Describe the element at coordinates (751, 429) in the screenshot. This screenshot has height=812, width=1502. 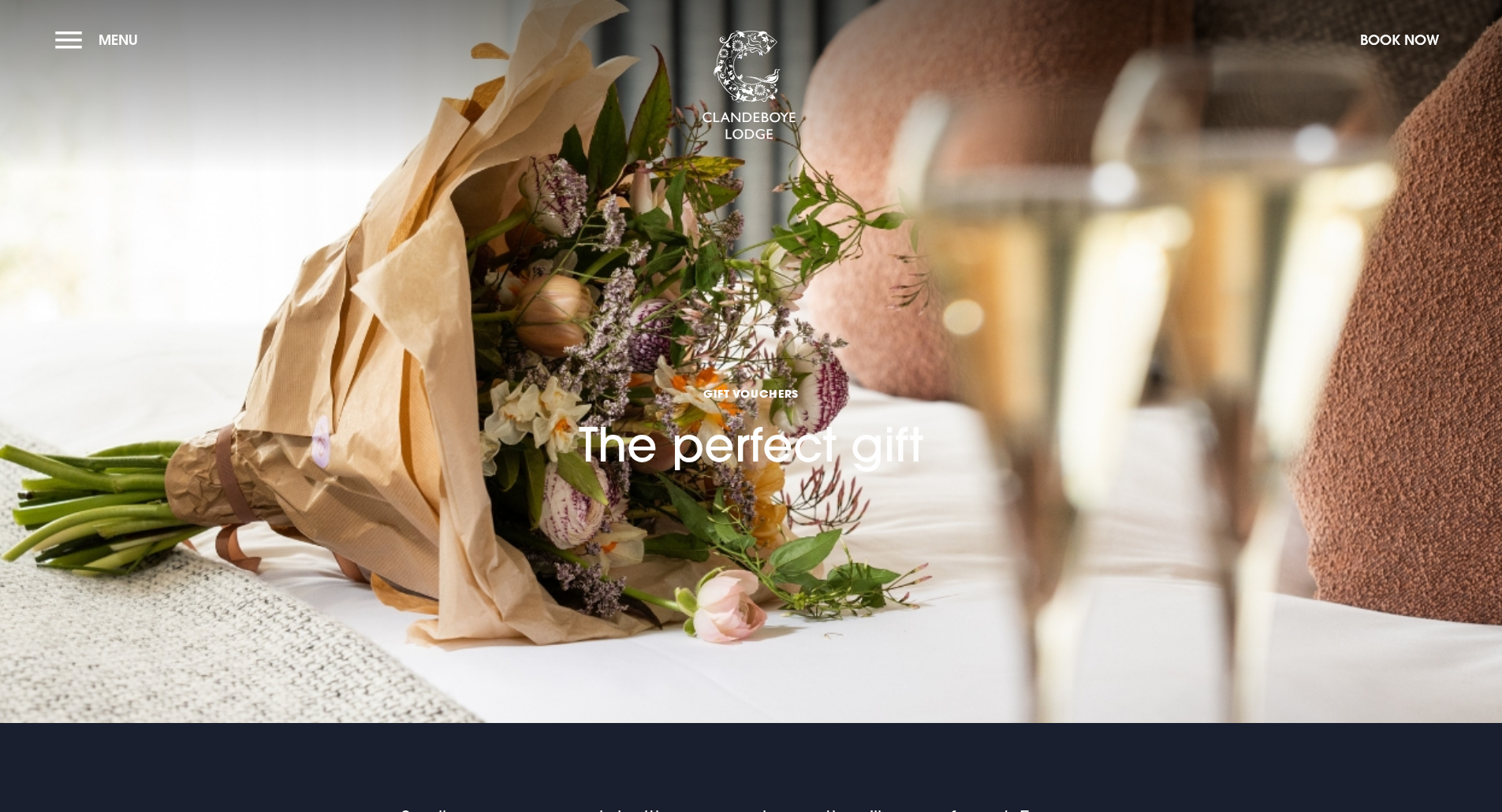
I see `h1: The perfect gift` at that location.